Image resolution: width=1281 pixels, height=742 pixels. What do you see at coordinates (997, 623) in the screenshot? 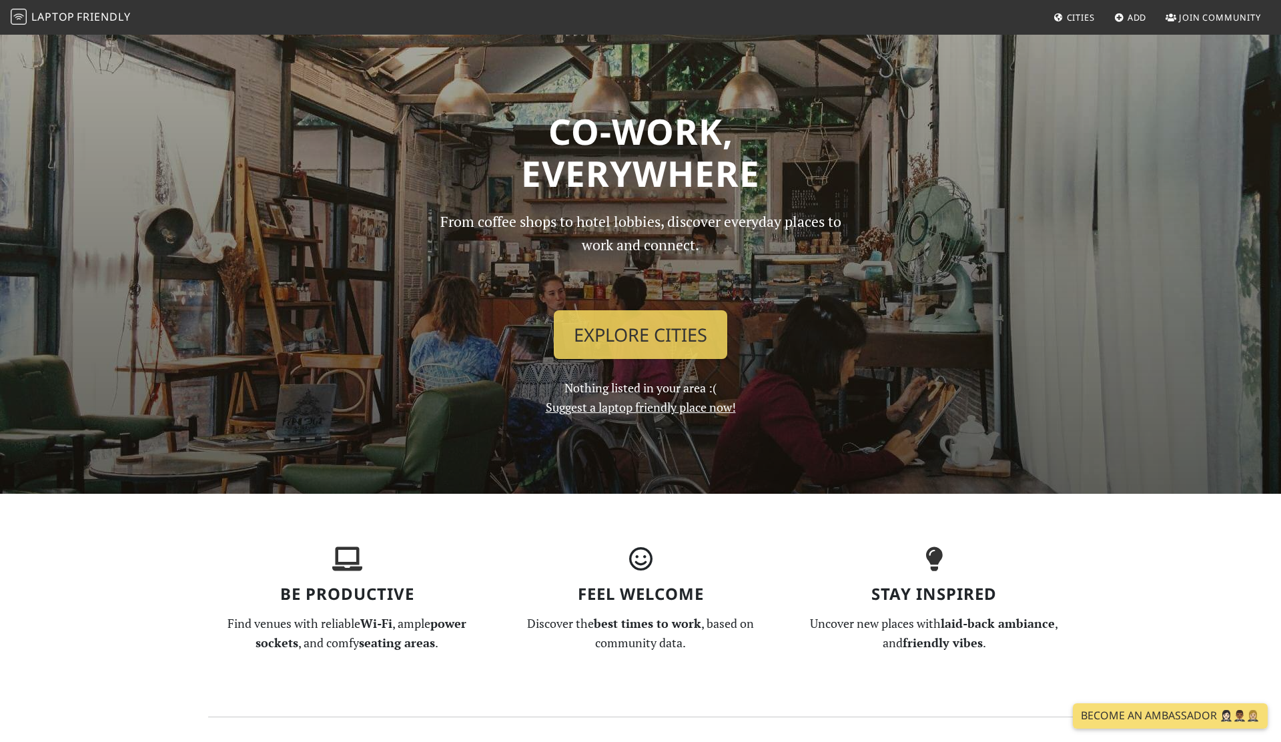
I see `strong: laid-back ambiance` at bounding box center [997, 623].